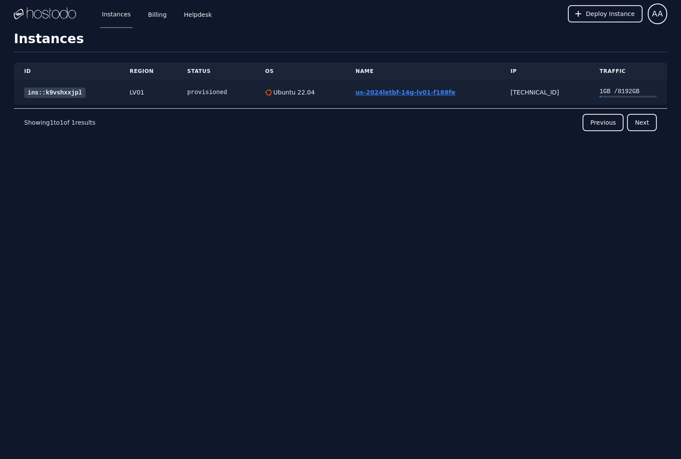 The width and height of the screenshot is (681, 459). I want to click on th: ID, so click(66, 71).